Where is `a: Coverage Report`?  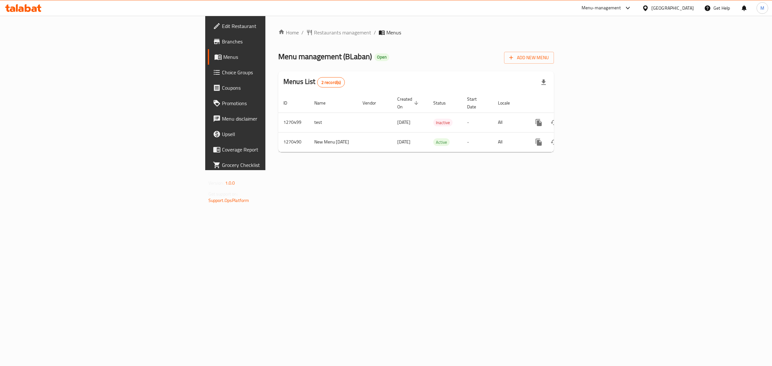
a: Coverage Report is located at coordinates (271, 150).